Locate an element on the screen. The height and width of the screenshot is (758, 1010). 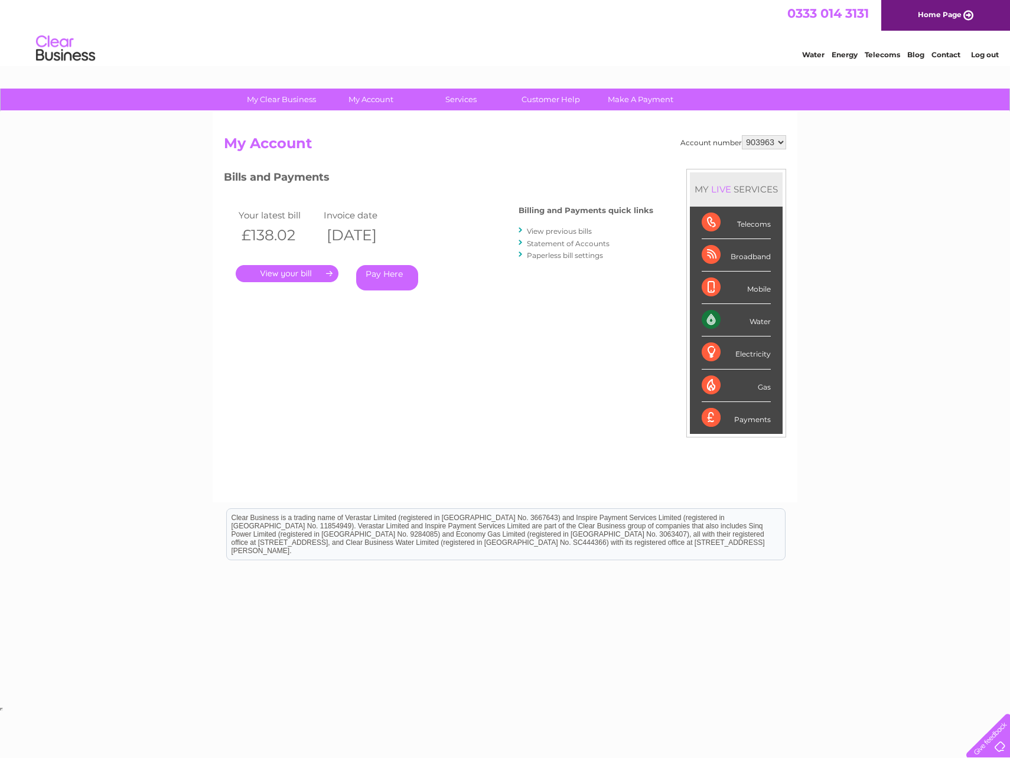
a: Statement of Accounts is located at coordinates (568, 243).